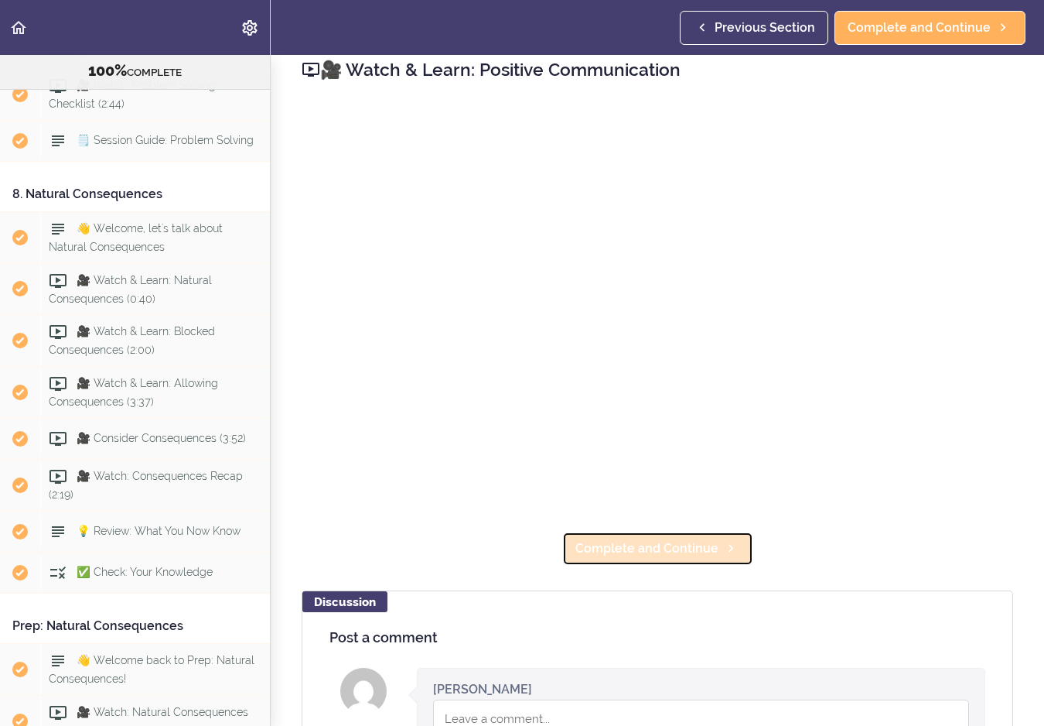 The width and height of the screenshot is (1044, 726). I want to click on span: 💡 Review: What You Now Know, so click(159, 531).